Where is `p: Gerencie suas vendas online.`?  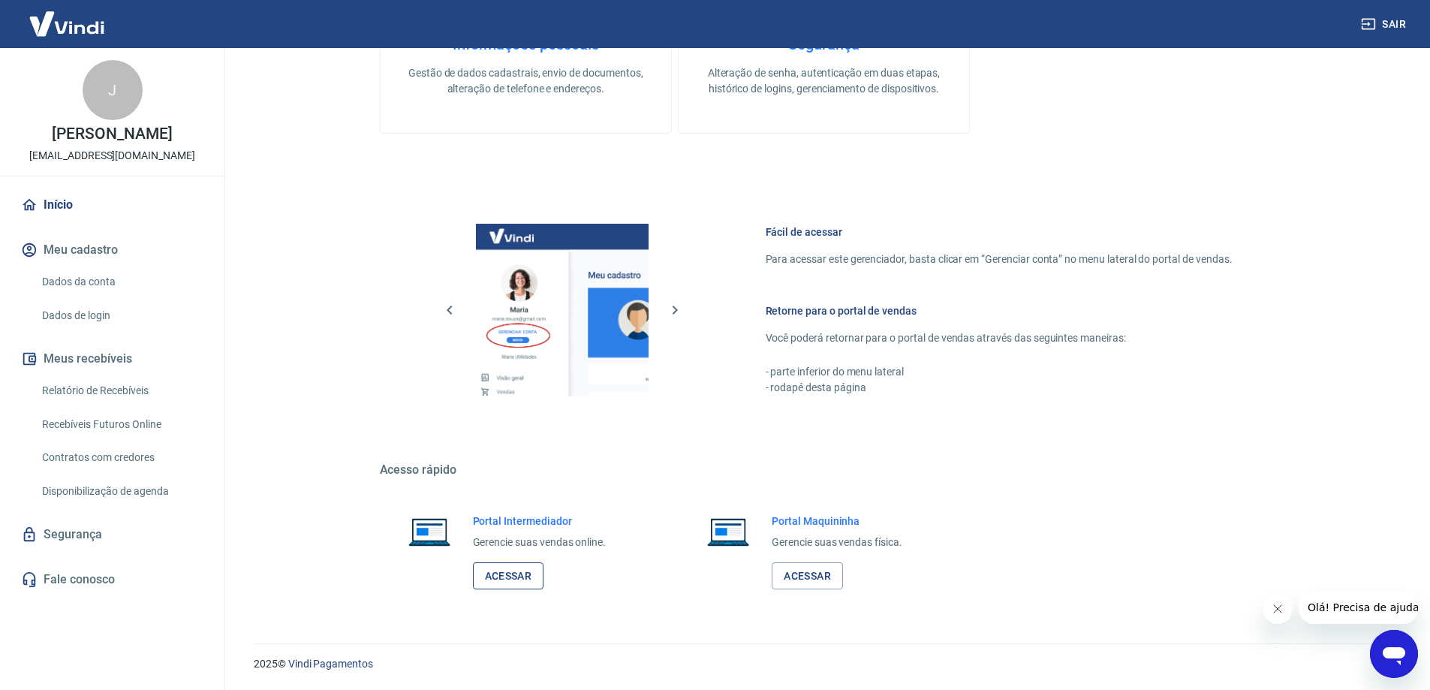 p: Gerencie suas vendas online. is located at coordinates (540, 542).